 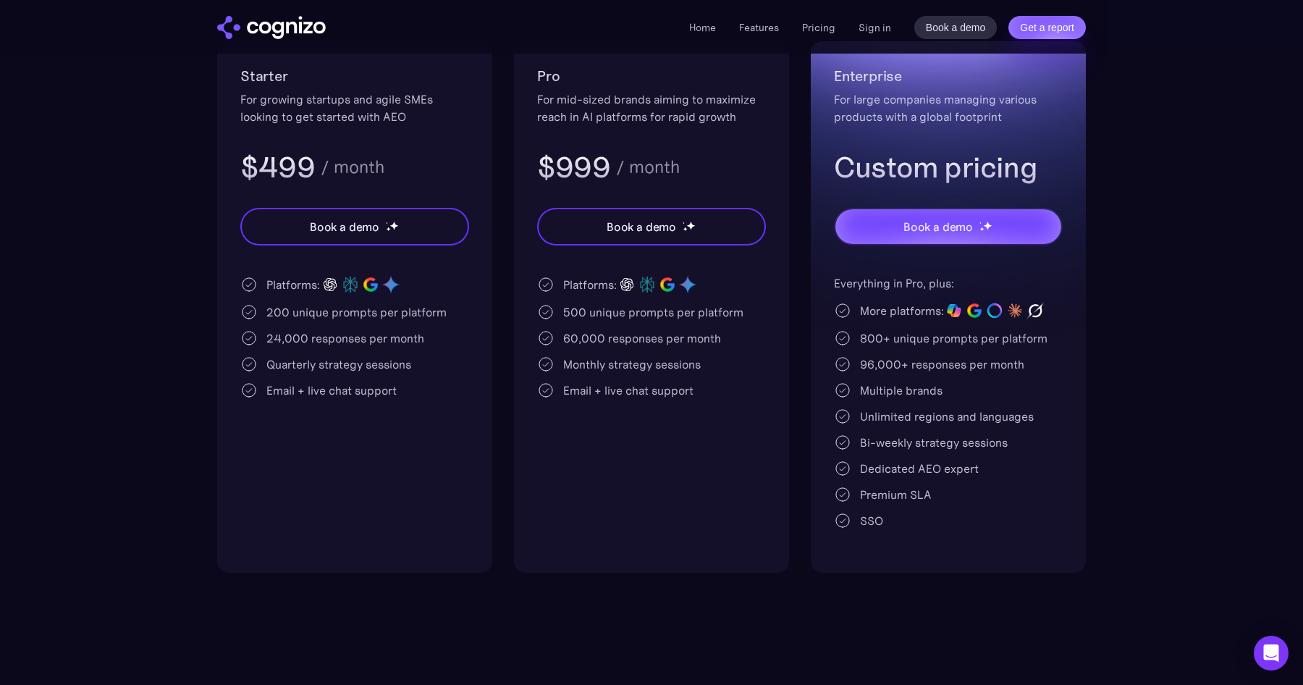 What do you see at coordinates (875, 28) in the screenshot?
I see `a: Sign in` at bounding box center [875, 28].